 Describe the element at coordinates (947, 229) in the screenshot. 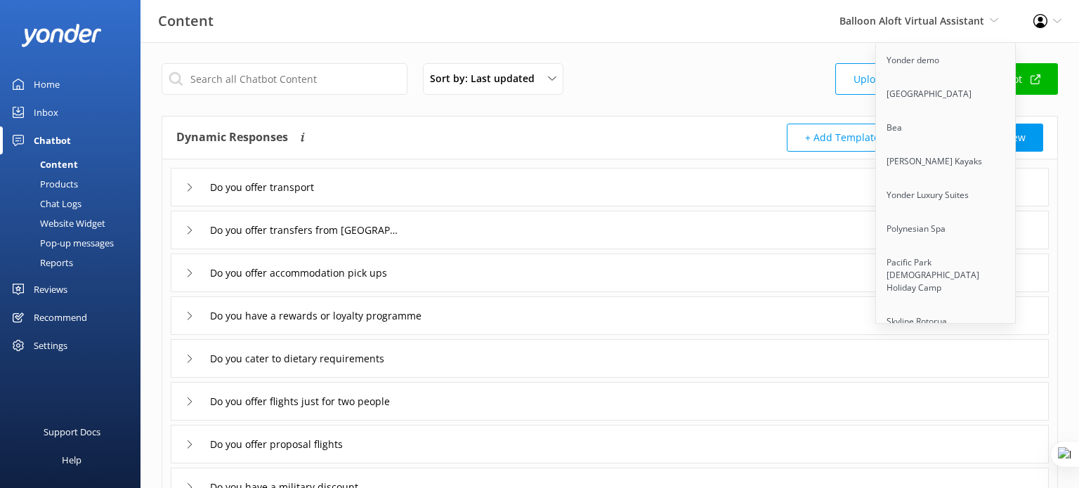

I see `a: Polynesian Spa` at that location.